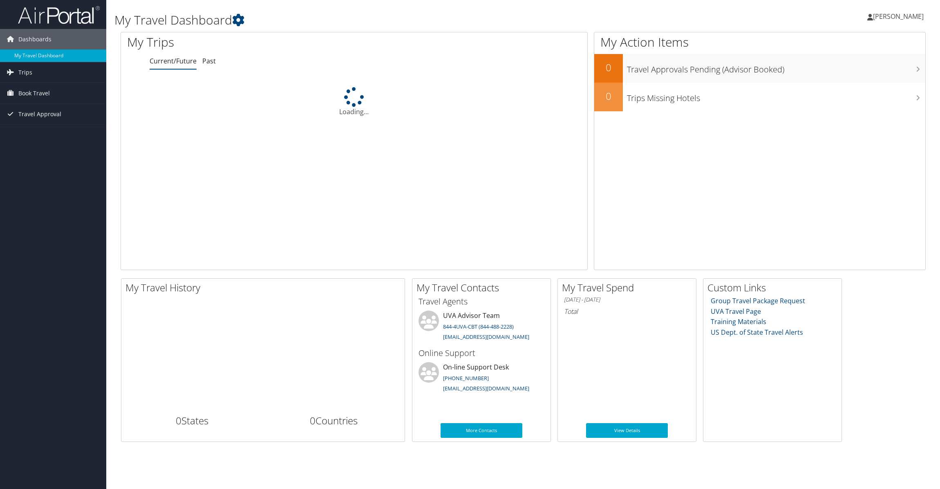 The image size is (940, 489). I want to click on a: Current/Future, so click(173, 61).